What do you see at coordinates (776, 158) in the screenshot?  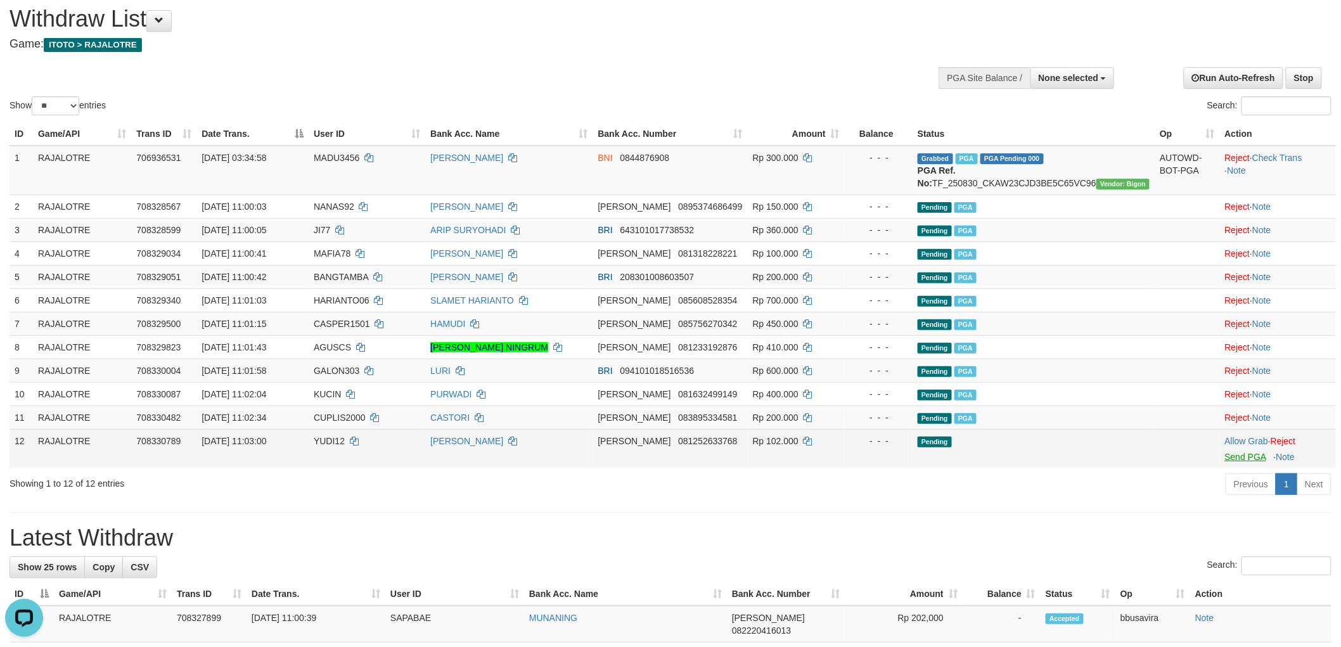 I see `span: Rp 300.000` at bounding box center [776, 158].